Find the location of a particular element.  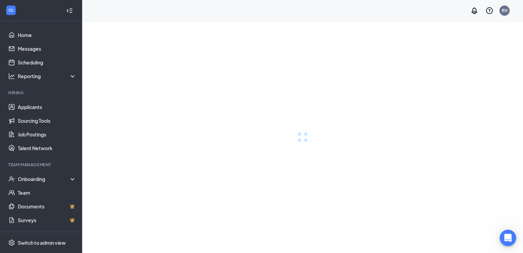

a: DocumentsCrown is located at coordinates (47, 206).